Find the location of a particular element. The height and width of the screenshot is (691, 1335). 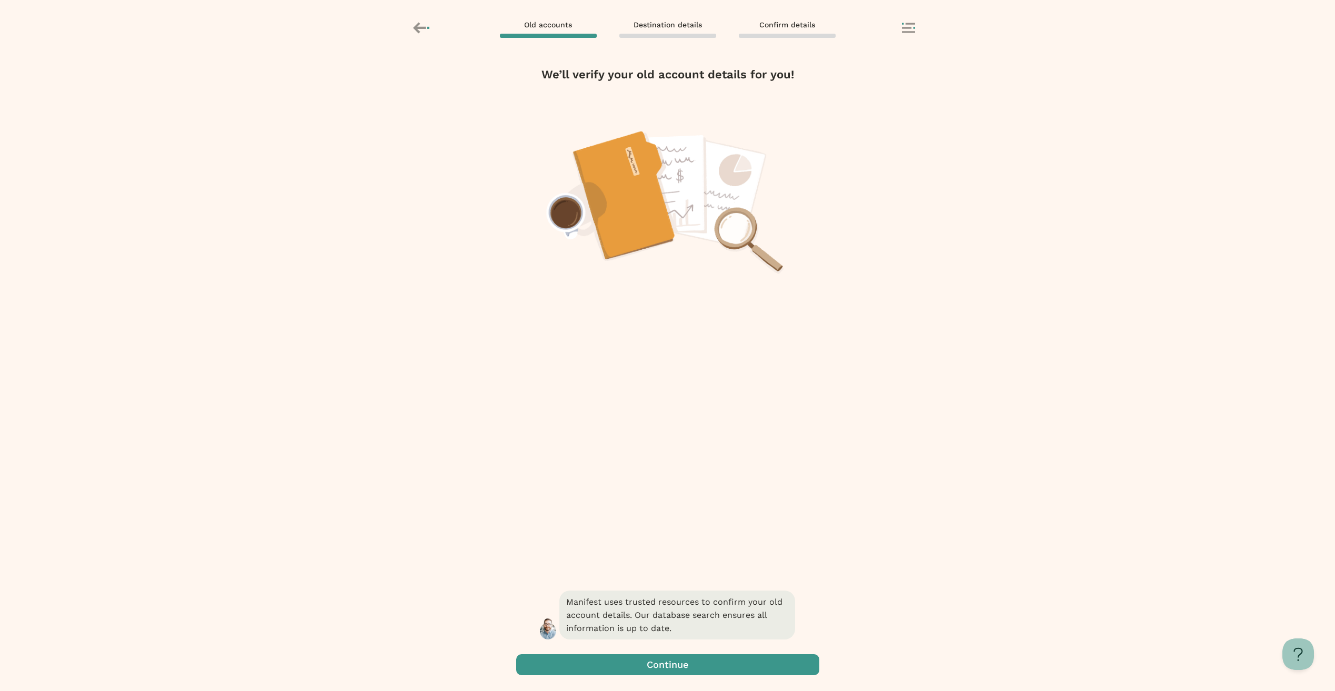

h2: We’ll verify your old account details for you! is located at coordinates (668, 75).